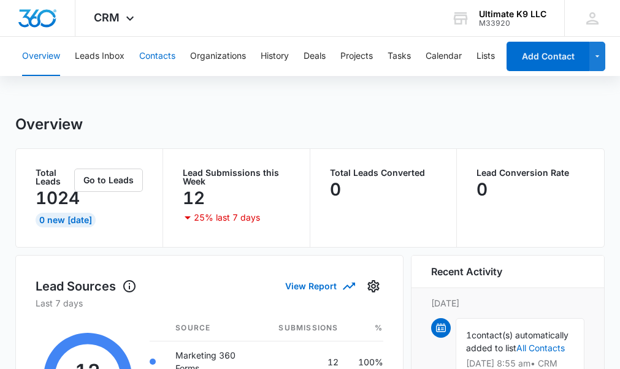 This screenshot has width=620, height=369. What do you see at coordinates (209, 303) in the screenshot?
I see `p: Last 7 days` at bounding box center [209, 303].